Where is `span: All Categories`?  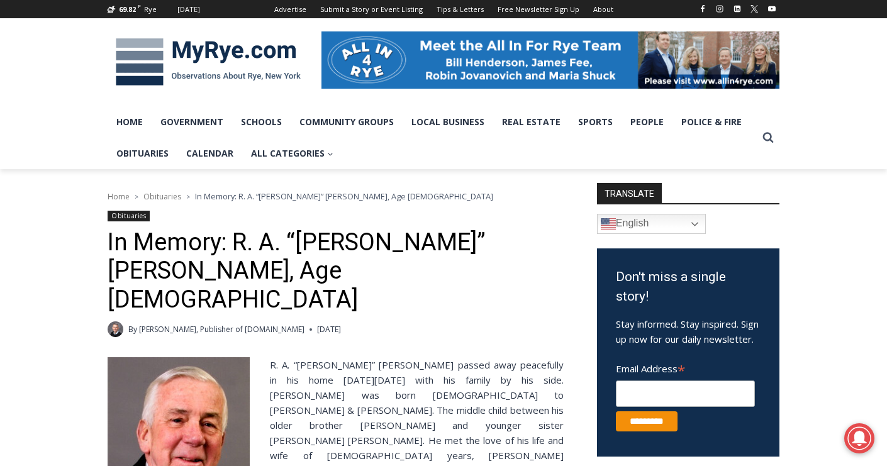
span: All Categories is located at coordinates (292, 154).